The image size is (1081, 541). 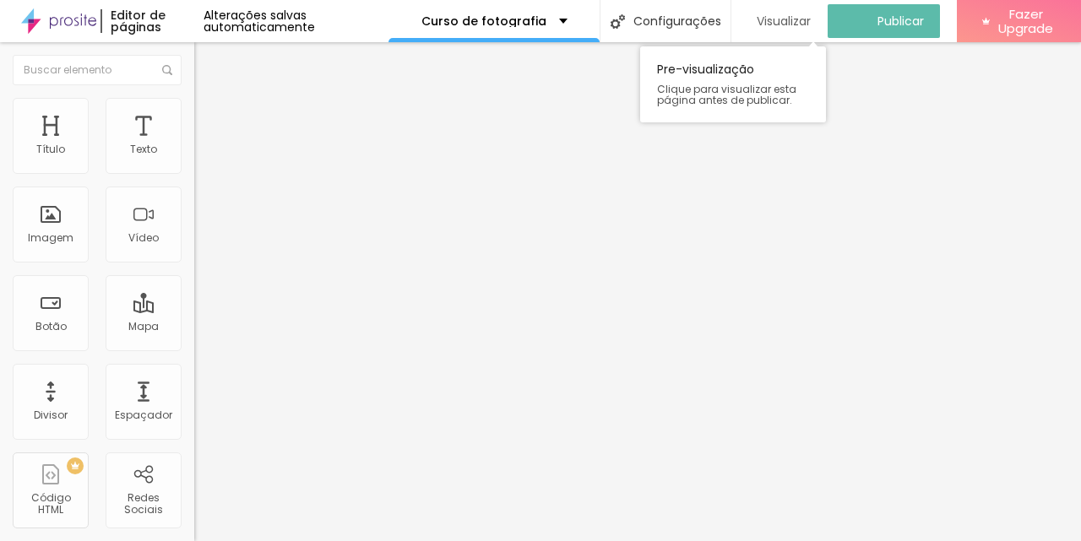 What do you see at coordinates (733, 95) in the screenshot?
I see `span: Clique para visualizar esta página antes de publicar.` at bounding box center [733, 95].